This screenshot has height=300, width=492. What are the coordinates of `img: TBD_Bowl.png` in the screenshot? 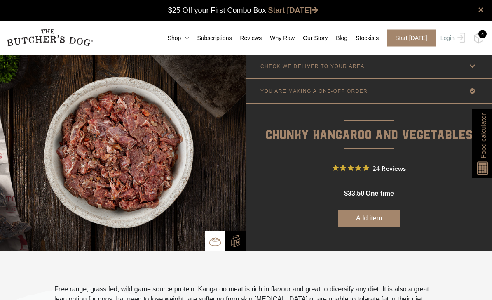 It's located at (215, 242).